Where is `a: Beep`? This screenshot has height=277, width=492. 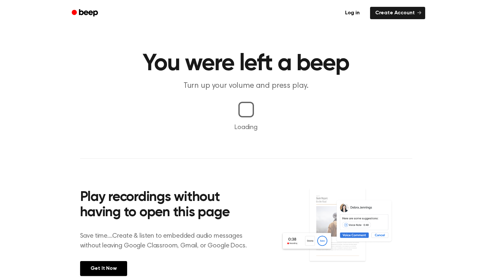 a: Beep is located at coordinates (85, 13).